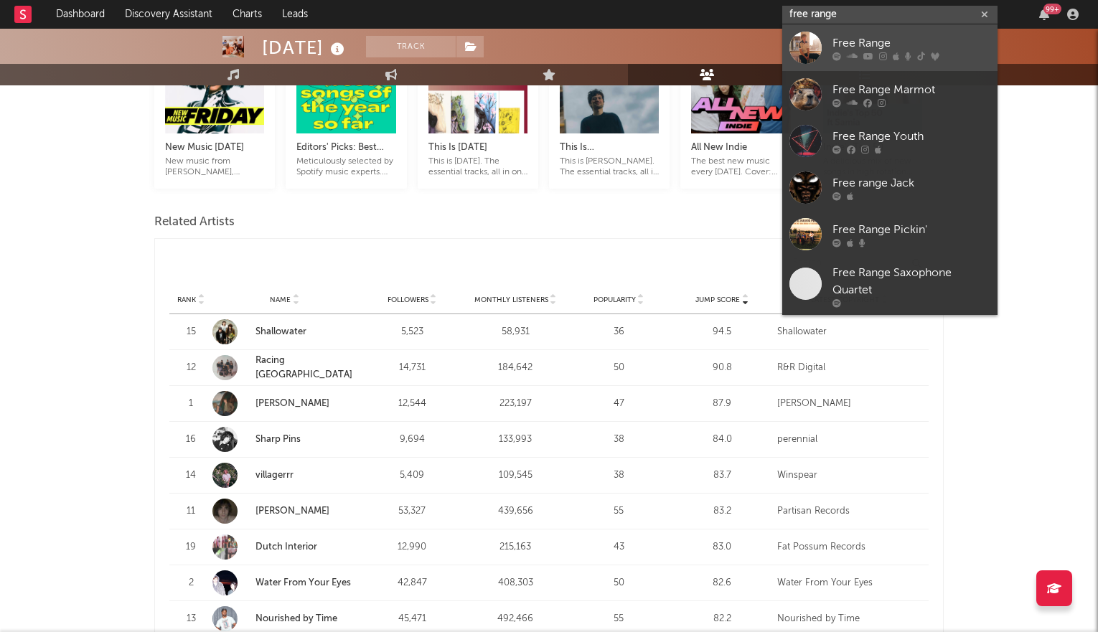 The image size is (1098, 632). What do you see at coordinates (614, 300) in the screenshot?
I see `span: Popularity` at bounding box center [614, 300].